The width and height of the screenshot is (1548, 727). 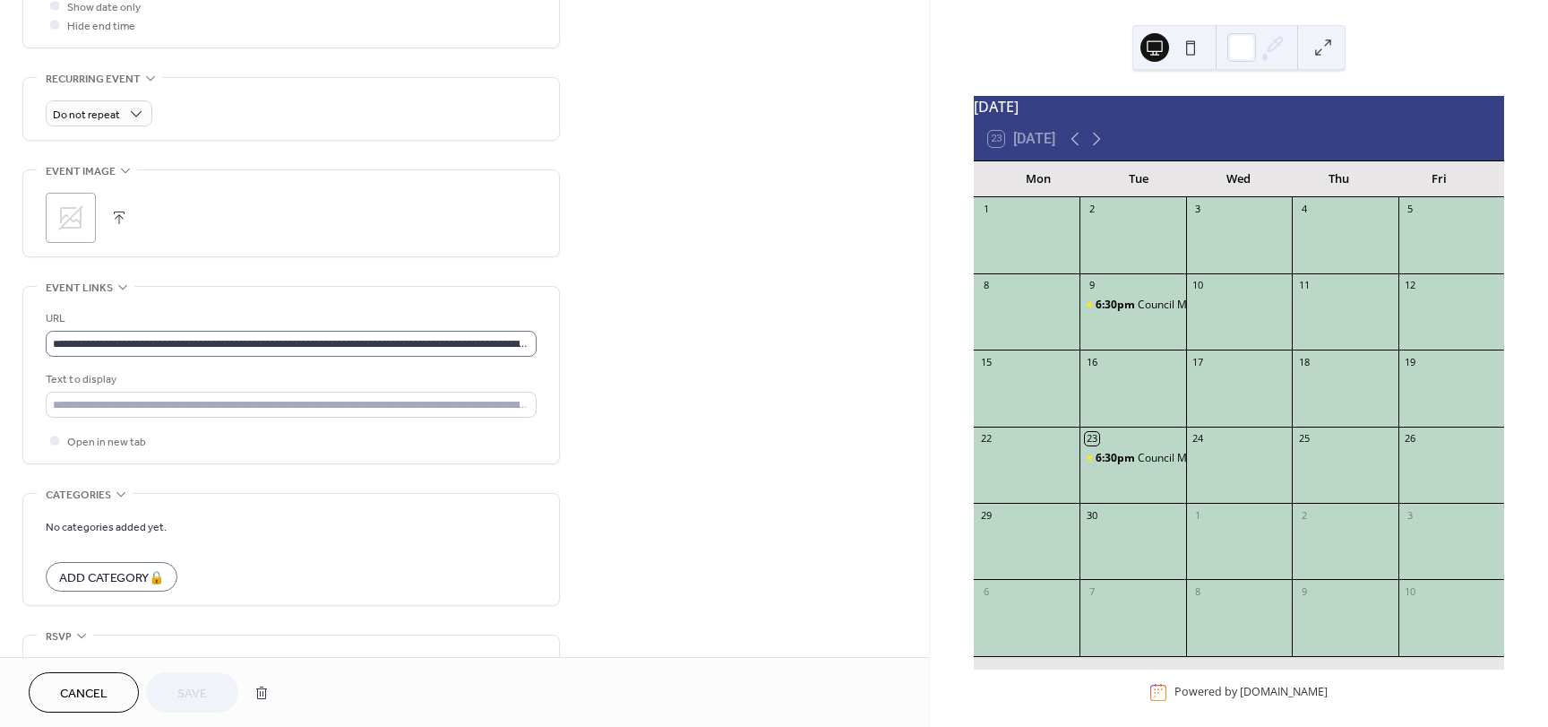 What do you see at coordinates (289, 318) in the screenshot?
I see `div: URL` at bounding box center [289, 318].